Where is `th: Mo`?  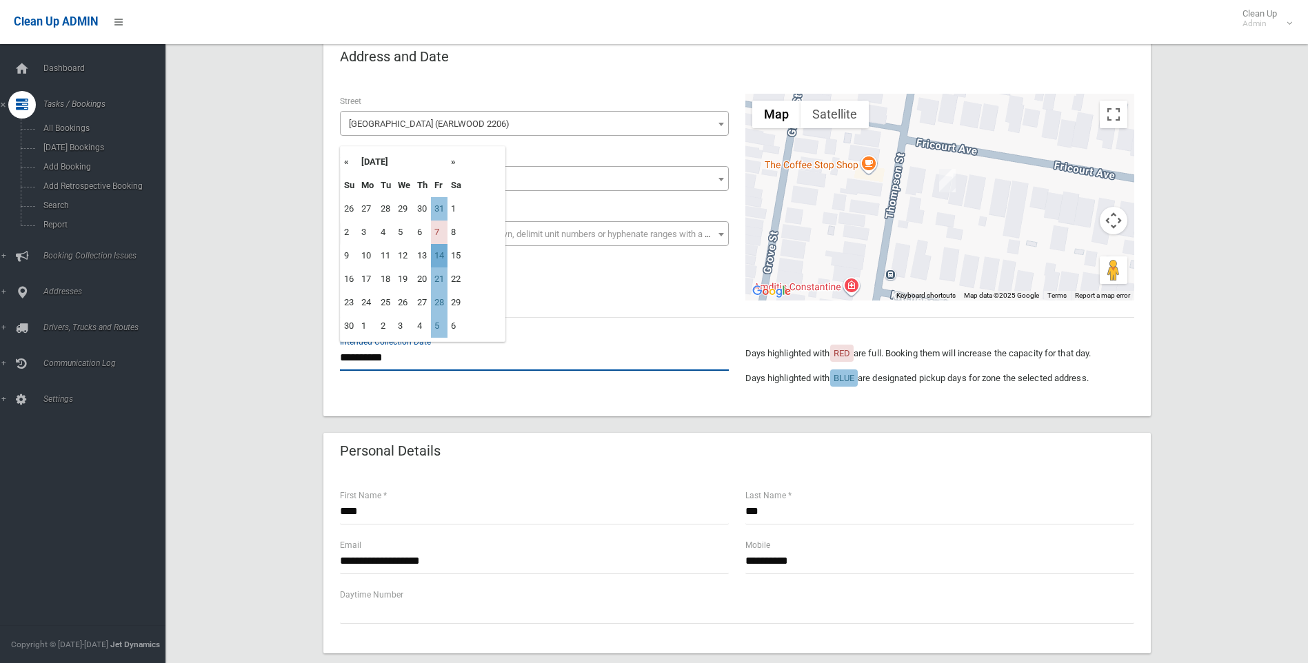 th: Mo is located at coordinates (367, 185).